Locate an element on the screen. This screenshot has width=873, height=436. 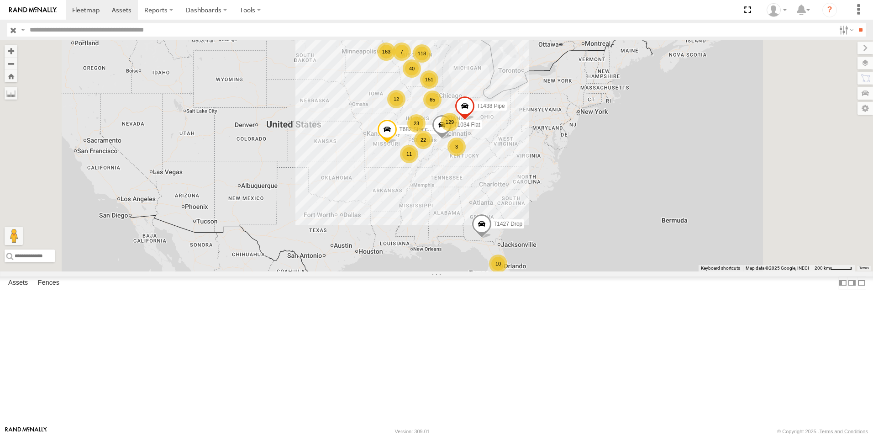
div: 65 is located at coordinates (433, 100).